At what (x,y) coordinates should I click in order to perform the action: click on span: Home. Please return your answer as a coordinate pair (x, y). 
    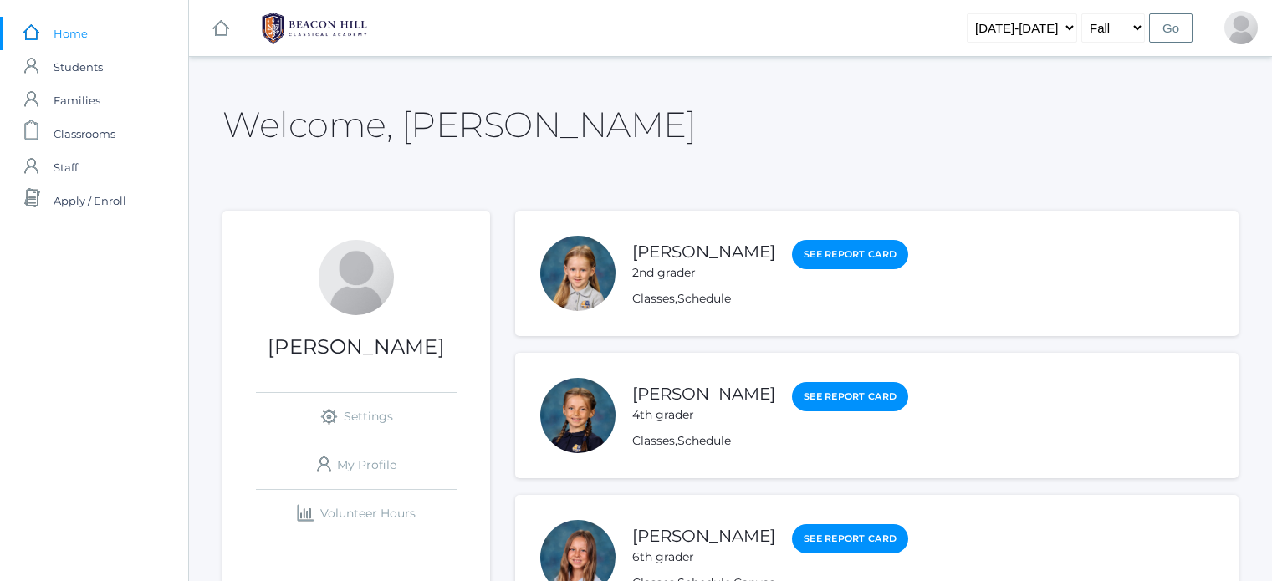
    Looking at the image, I should click on (70, 33).